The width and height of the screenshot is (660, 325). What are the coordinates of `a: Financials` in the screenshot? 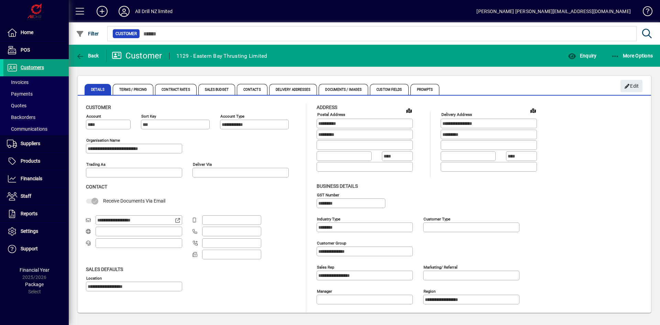 It's located at (36, 179).